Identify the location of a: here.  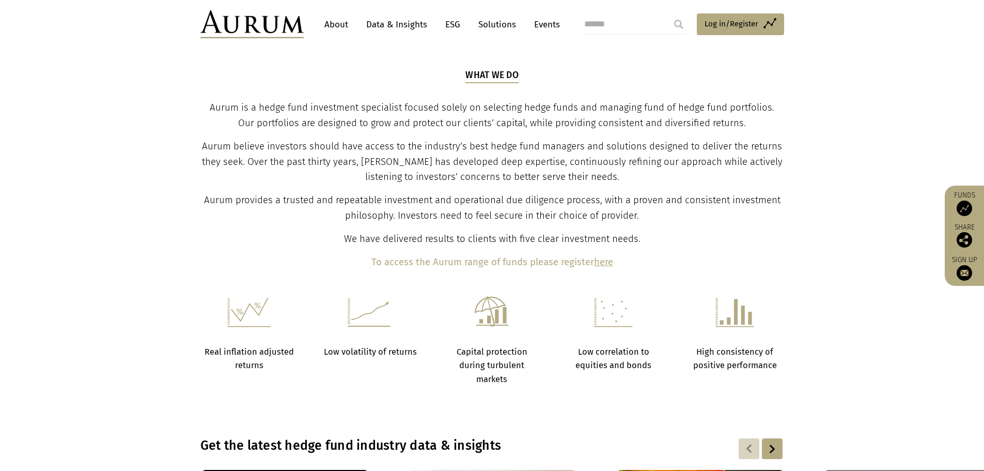
(603, 262).